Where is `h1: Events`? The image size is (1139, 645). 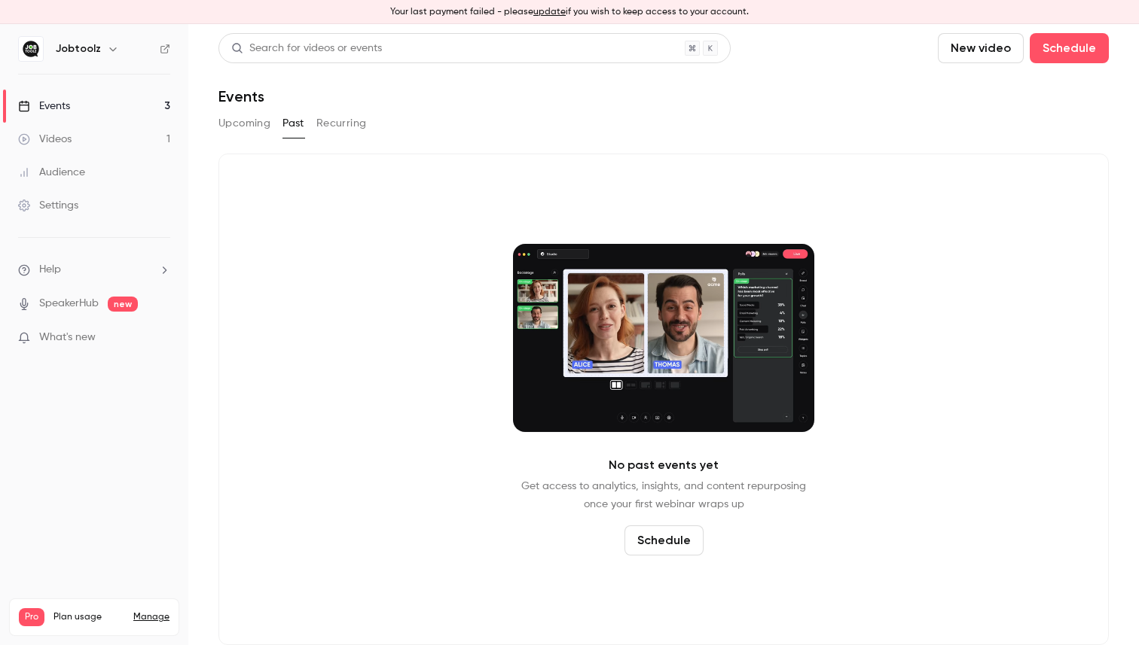 h1: Events is located at coordinates (241, 96).